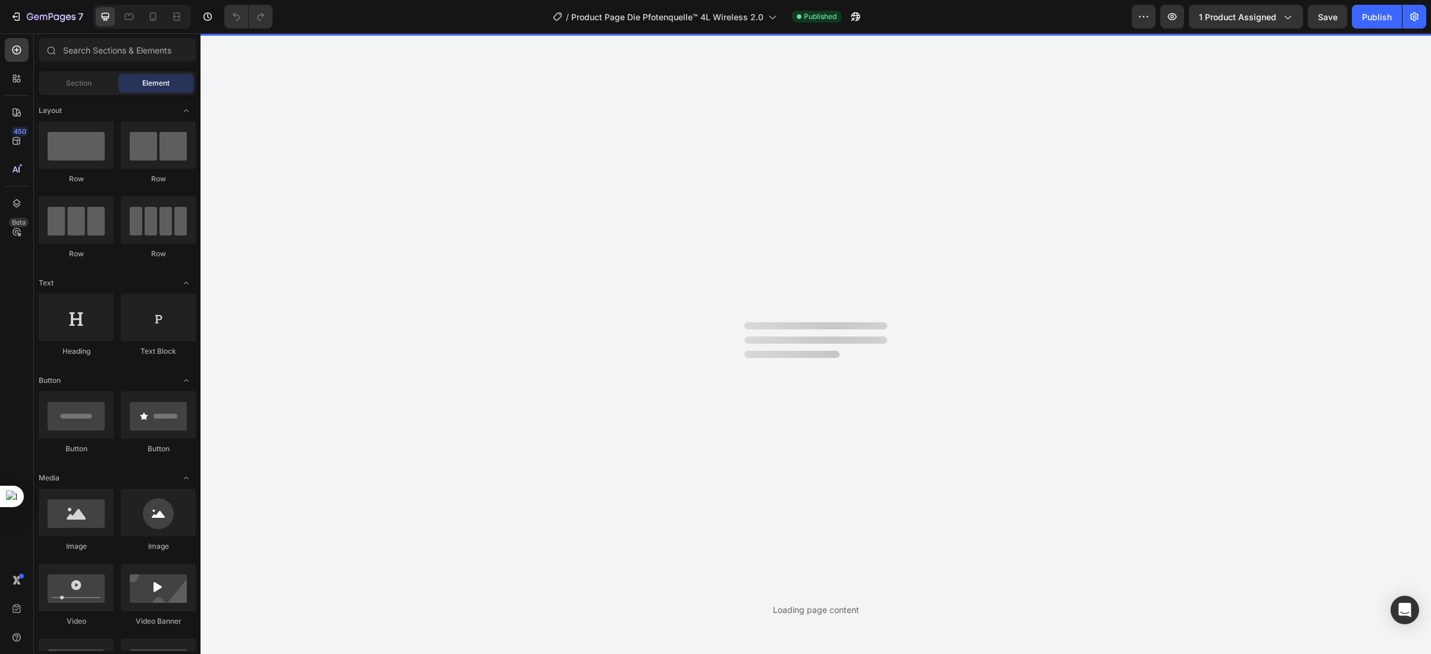 The height and width of the screenshot is (654, 1431). I want to click on span: Text, so click(46, 283).